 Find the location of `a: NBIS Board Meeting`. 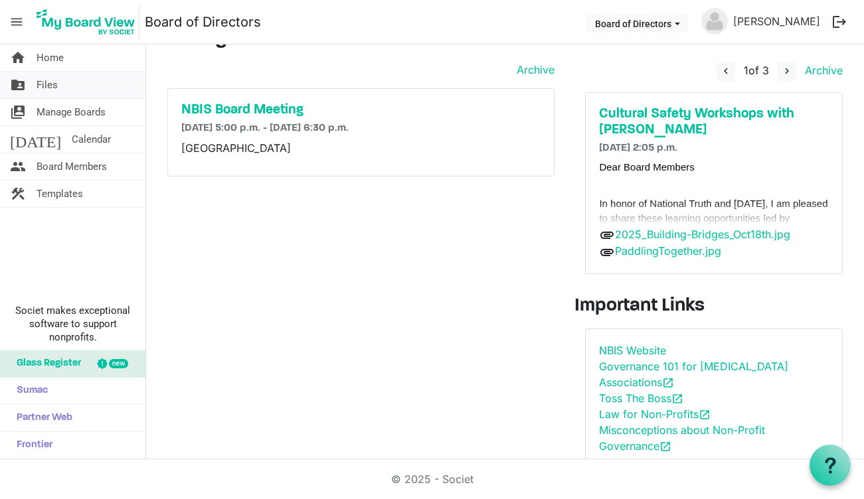

a: NBIS Board Meeting is located at coordinates (361, 110).